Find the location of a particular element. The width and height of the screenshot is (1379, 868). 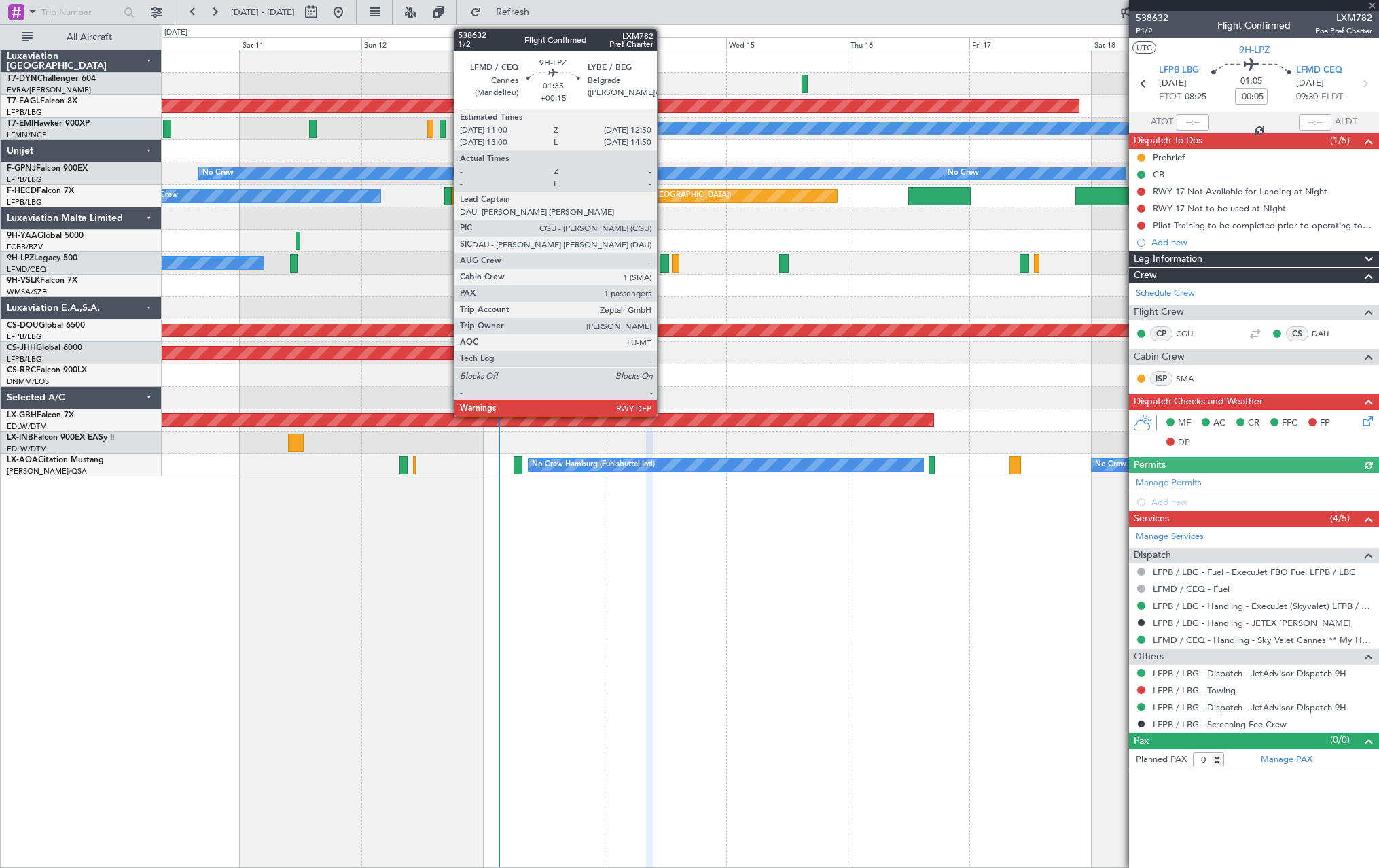

span: Dispatch To-Dos is located at coordinates (1168, 141).